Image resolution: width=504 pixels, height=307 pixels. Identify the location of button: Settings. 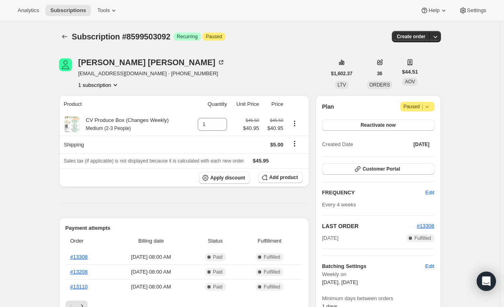
(473, 10).